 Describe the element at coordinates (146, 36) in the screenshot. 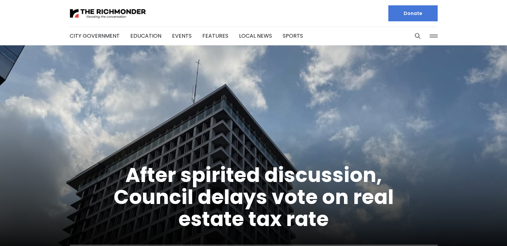

I see `a: Education` at that location.